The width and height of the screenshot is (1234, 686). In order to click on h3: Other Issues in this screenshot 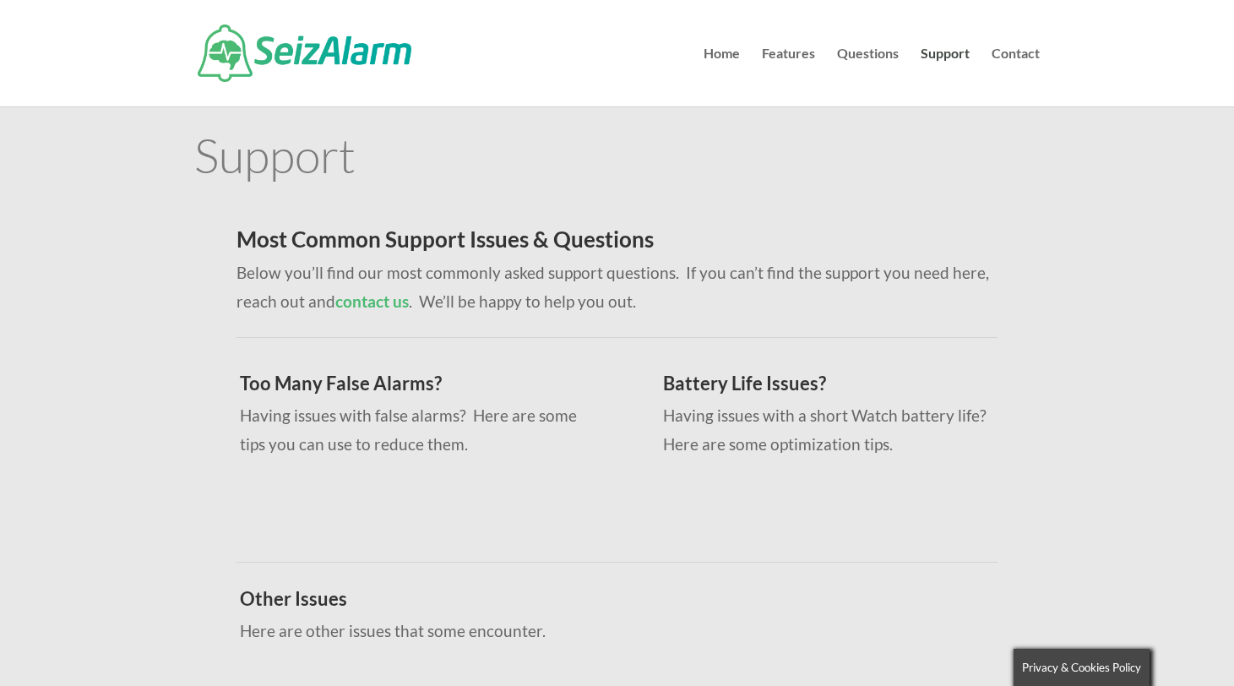, I will do `click(607, 603)`.